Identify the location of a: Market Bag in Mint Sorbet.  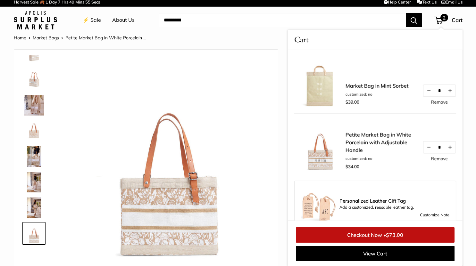
(377, 86).